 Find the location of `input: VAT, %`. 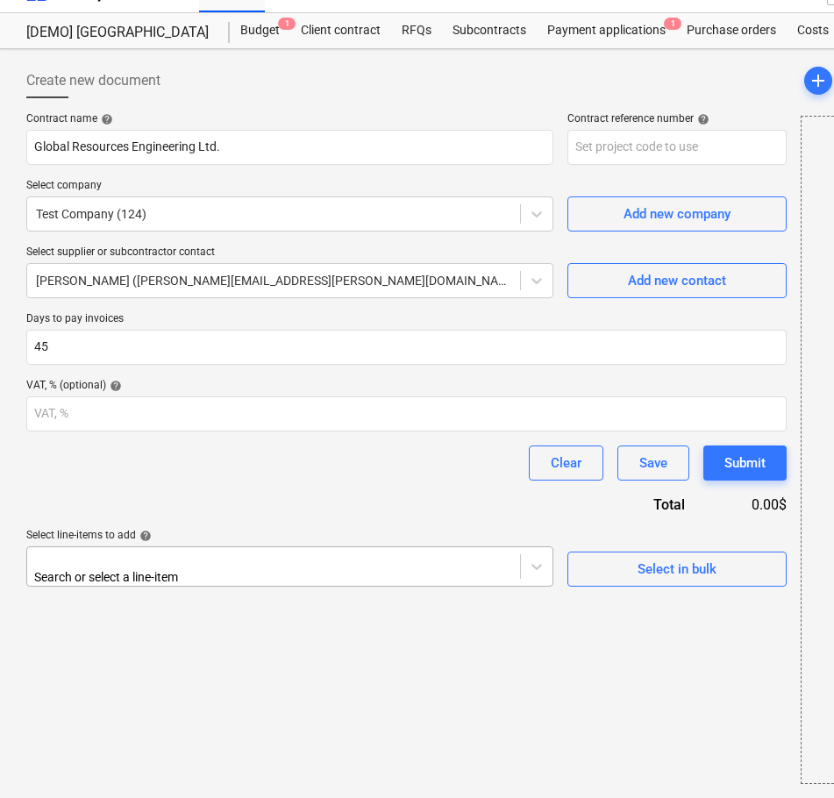

input: VAT, % is located at coordinates (406, 414).